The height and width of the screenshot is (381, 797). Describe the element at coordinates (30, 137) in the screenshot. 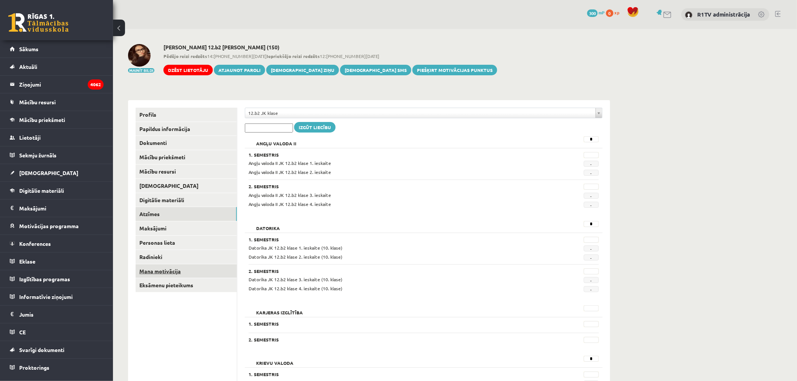

I see `span: Lietotāji` at that location.